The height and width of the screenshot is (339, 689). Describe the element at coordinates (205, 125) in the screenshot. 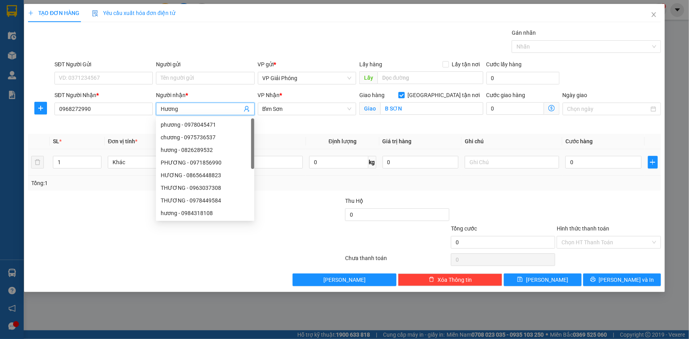

I see `div: phương - 0978045471` at that location.